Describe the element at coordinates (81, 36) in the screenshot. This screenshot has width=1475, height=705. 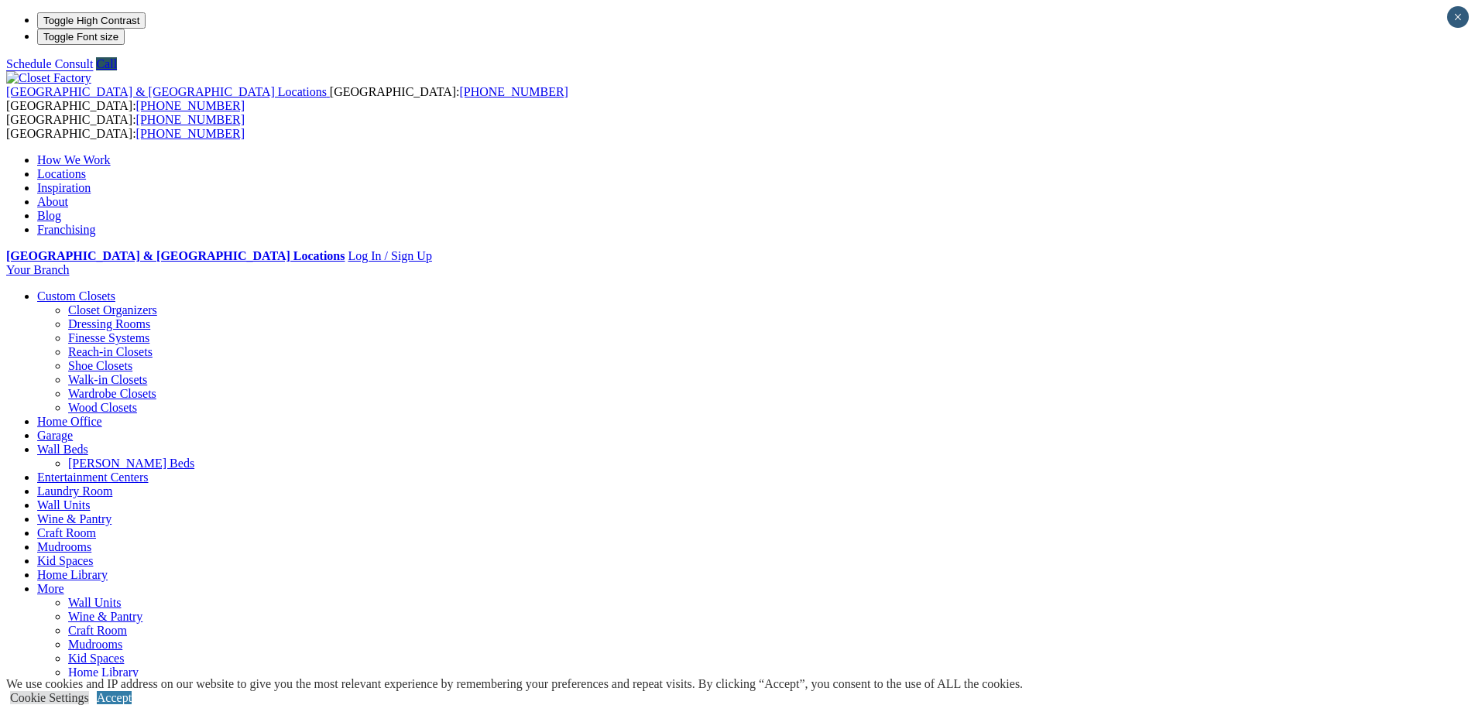
I see `span: Toggle Font size` at that location.